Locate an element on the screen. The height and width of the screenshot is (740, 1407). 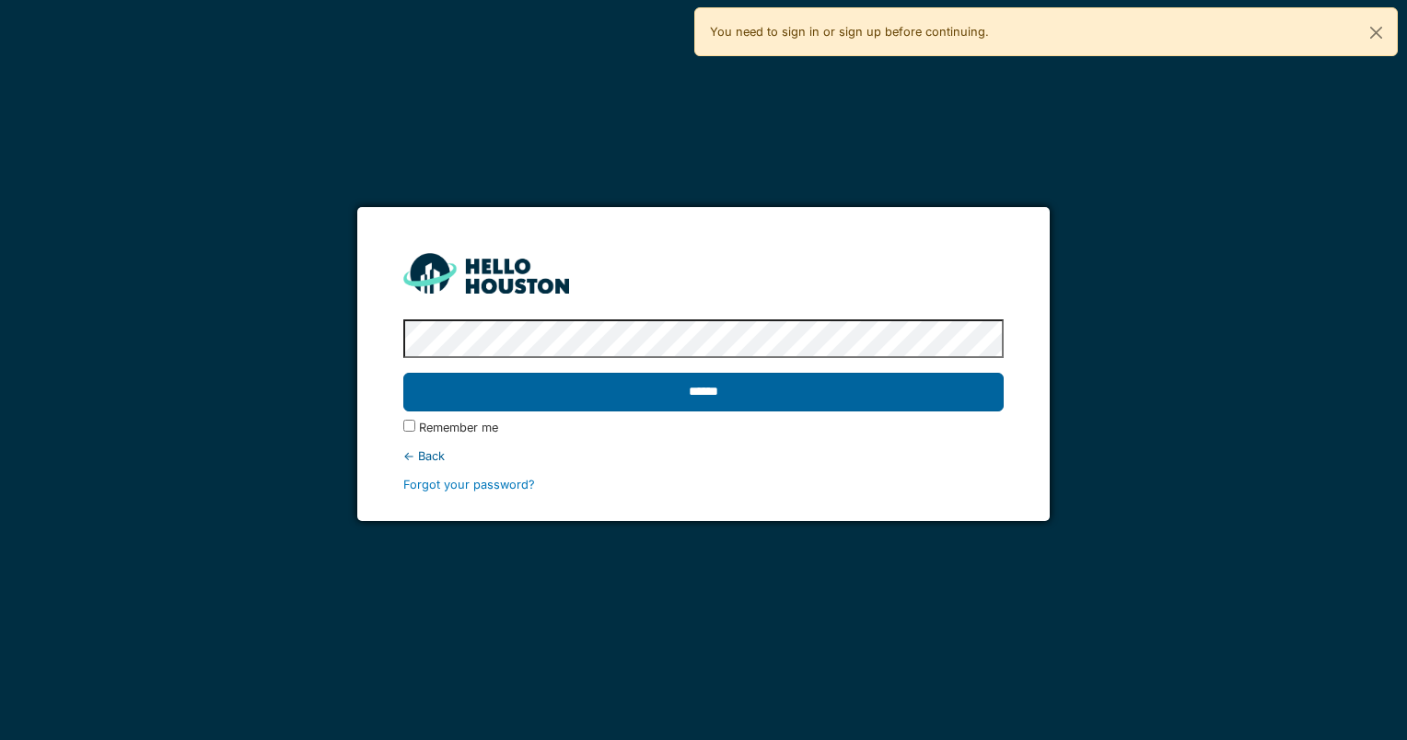
button: Close is located at coordinates (1375, 32).